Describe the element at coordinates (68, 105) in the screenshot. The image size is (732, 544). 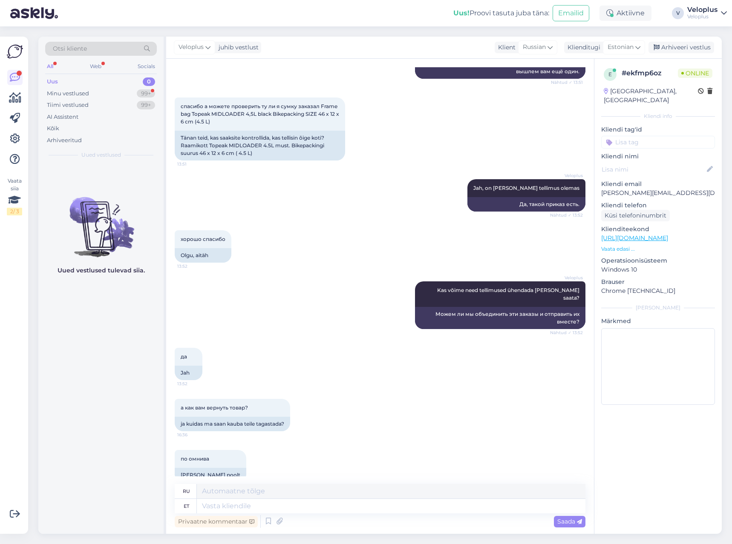
I see `div: Tiimi vestlused` at that location.